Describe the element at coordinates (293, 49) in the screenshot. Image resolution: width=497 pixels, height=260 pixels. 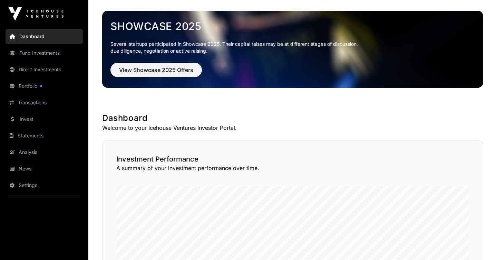
I see `img: Showcase 2025` at that location.